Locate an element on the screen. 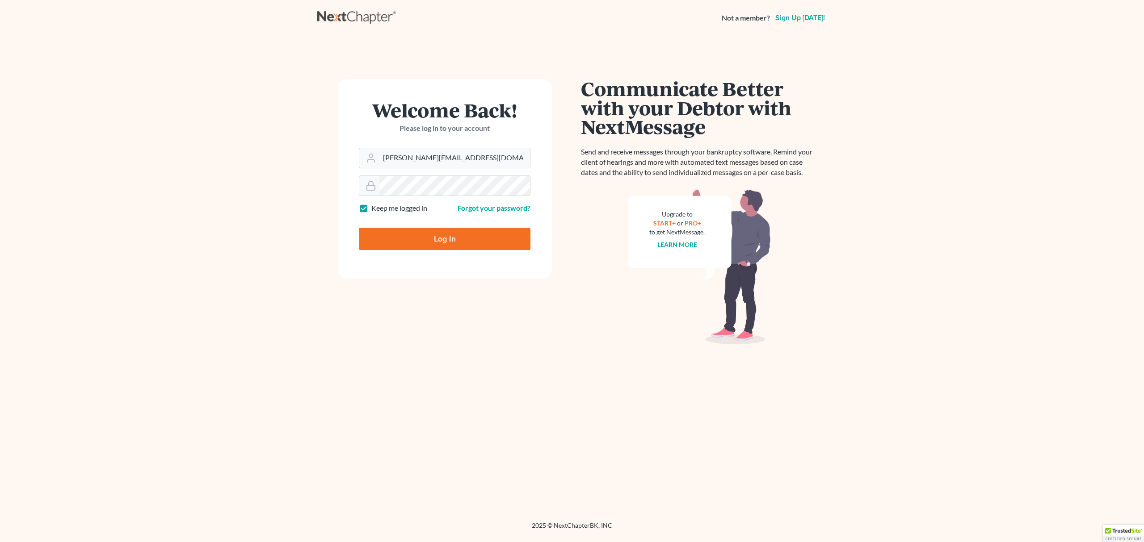 This screenshot has height=542, width=1144. h1: Welcome Back! is located at coordinates (445, 110).